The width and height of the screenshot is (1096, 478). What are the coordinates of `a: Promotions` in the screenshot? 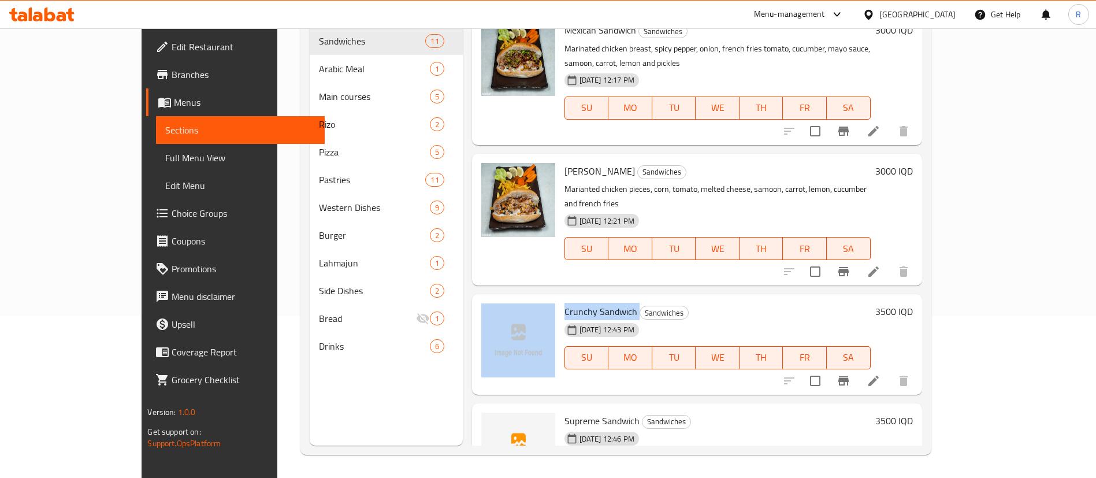 It's located at (235, 269).